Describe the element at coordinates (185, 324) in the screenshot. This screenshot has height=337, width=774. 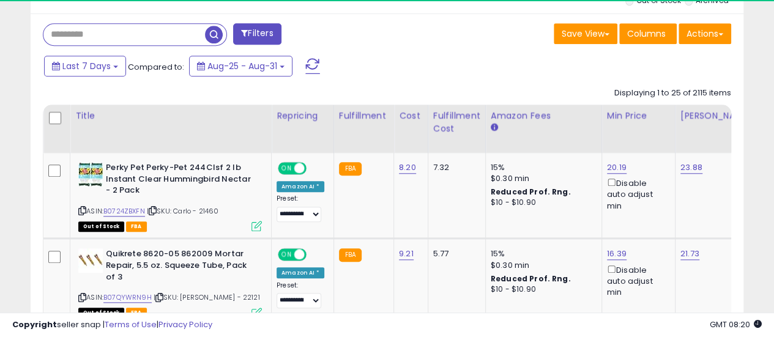
I see `a: Privacy Policy` at that location.